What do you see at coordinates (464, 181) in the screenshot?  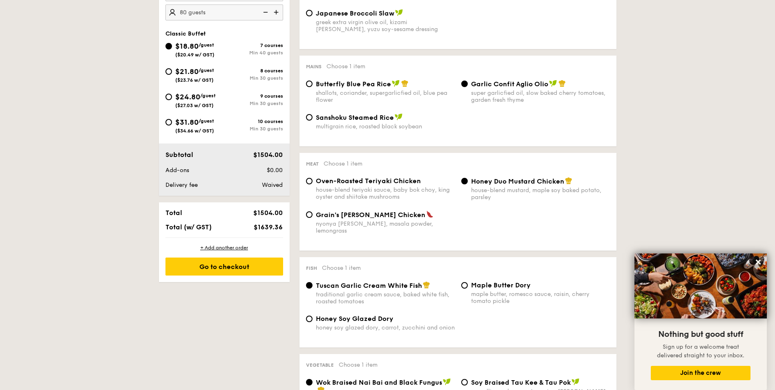 I see `input: Honey Duo Mustard Chickenhouse-blend mustard, maple soy baked potato, parsley` at bounding box center [464, 181].